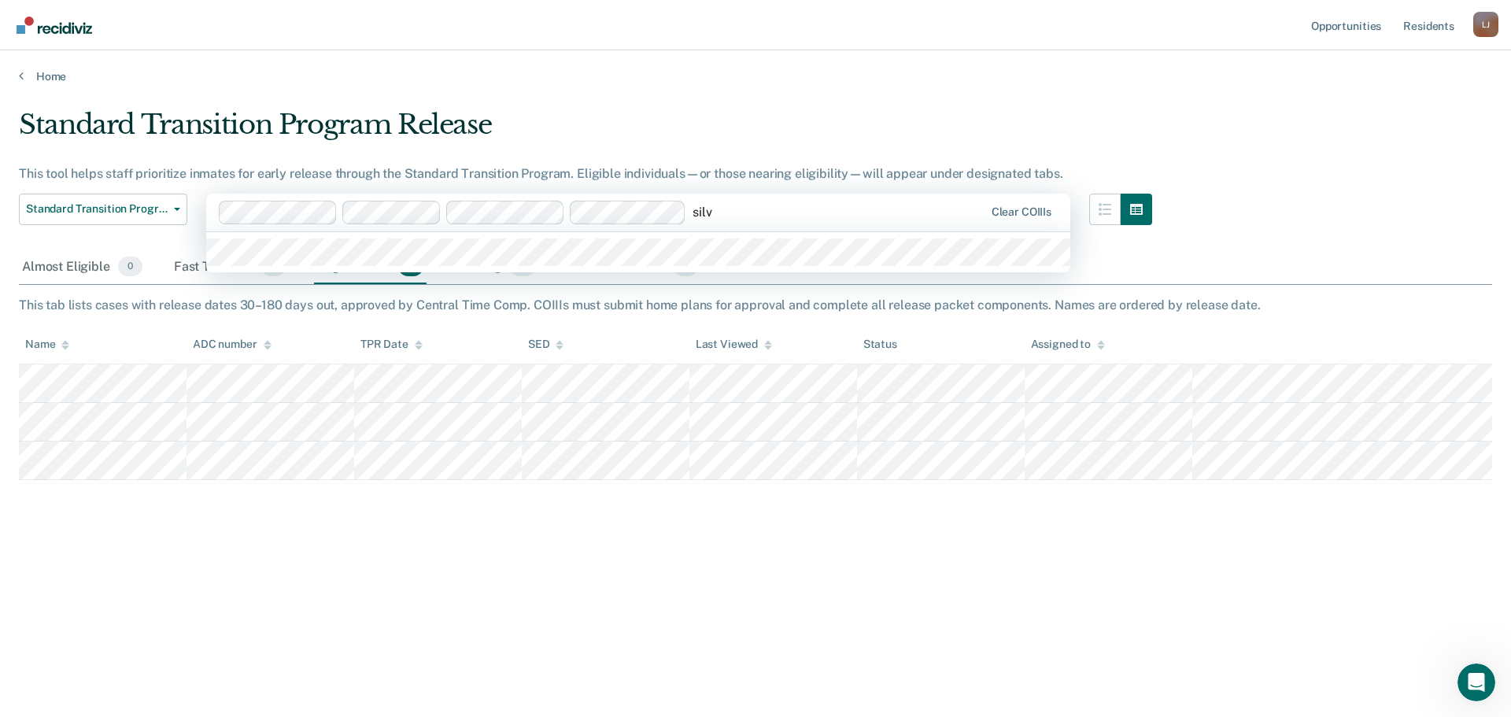  Describe the element at coordinates (755, 76) in the screenshot. I see `a: Home` at that location.